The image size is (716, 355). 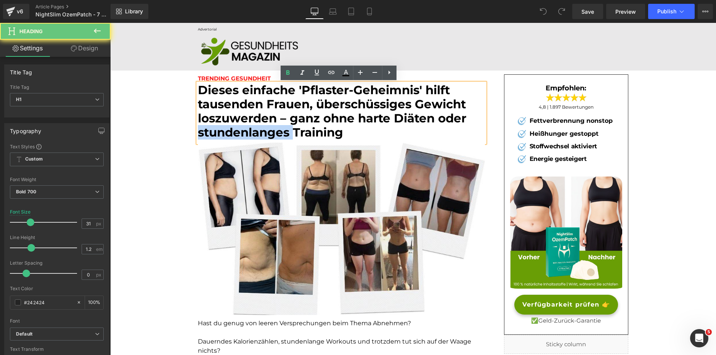 I want to click on div: v6, so click(x=20, y=11).